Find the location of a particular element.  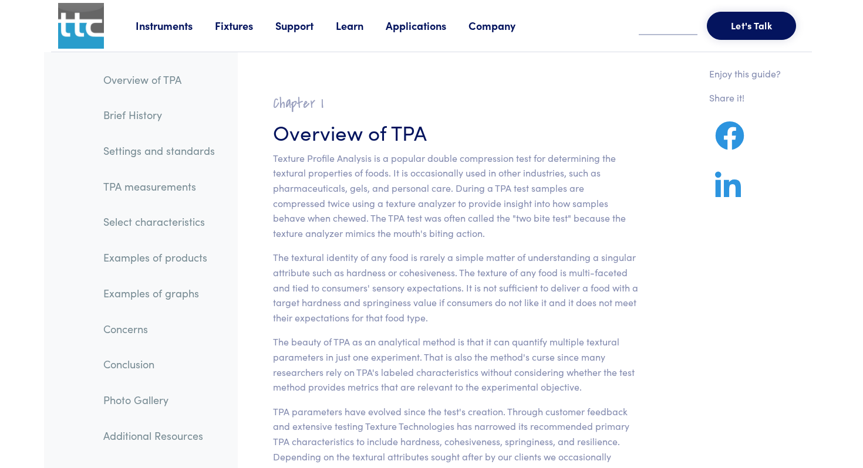

a: Support is located at coordinates (305, 25).